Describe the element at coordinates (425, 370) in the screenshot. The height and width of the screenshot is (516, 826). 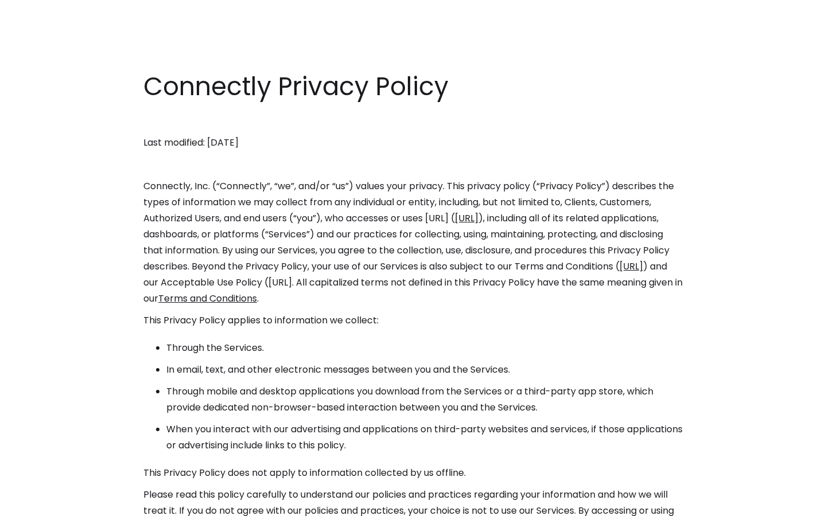
I see `li: In email, text, and other electronic messages between you and the Services.` at that location.